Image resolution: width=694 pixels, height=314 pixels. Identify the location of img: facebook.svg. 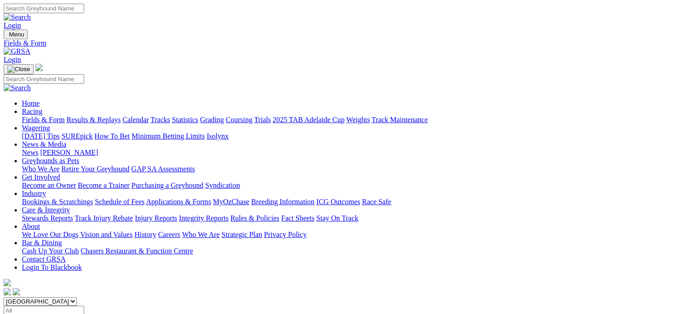
(7, 291).